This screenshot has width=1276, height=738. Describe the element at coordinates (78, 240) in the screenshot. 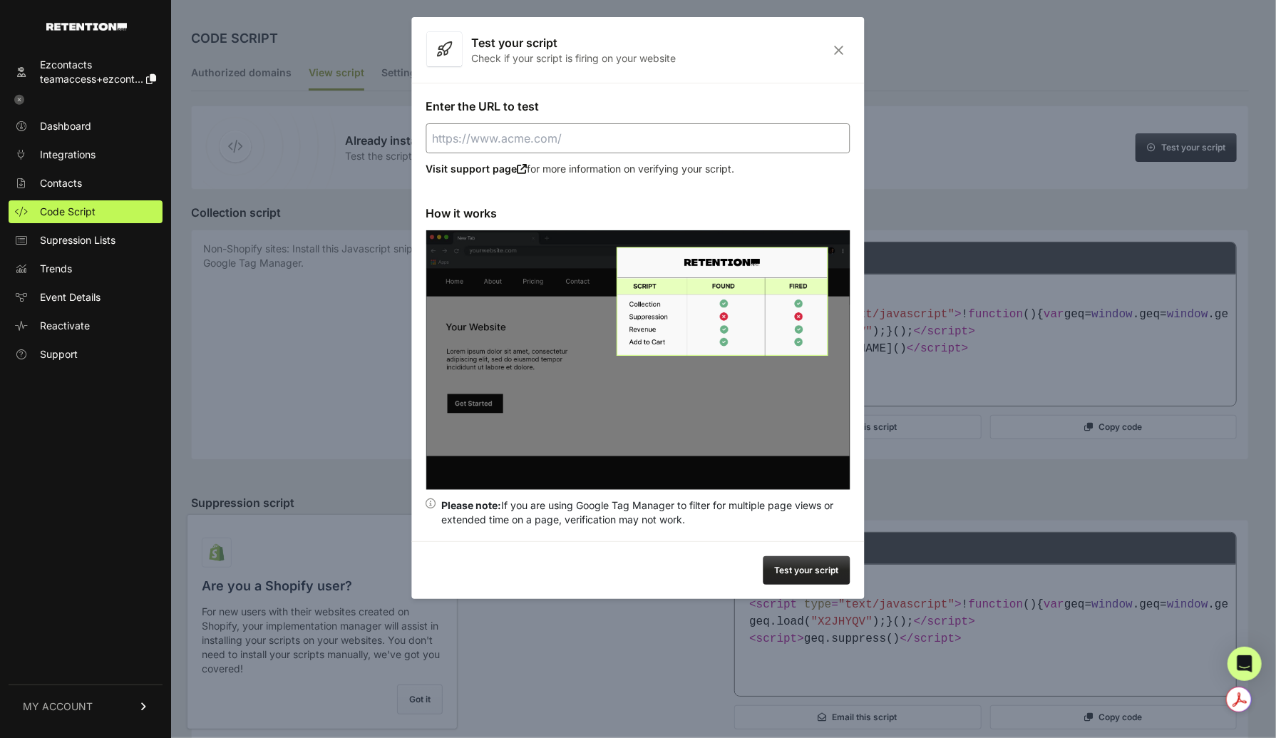

I see `span: Supression Lists` at that location.